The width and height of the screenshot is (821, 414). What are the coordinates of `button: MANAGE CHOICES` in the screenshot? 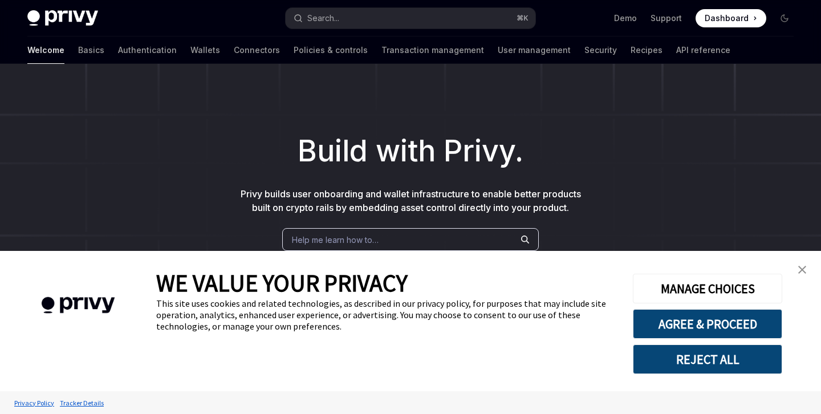 It's located at (707, 288).